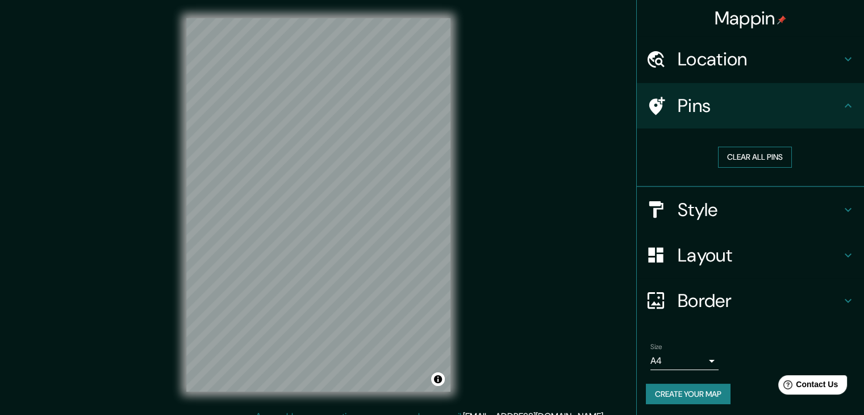 The image size is (864, 415). What do you see at coordinates (318, 205) in the screenshot?
I see `canvas: Map` at bounding box center [318, 205].